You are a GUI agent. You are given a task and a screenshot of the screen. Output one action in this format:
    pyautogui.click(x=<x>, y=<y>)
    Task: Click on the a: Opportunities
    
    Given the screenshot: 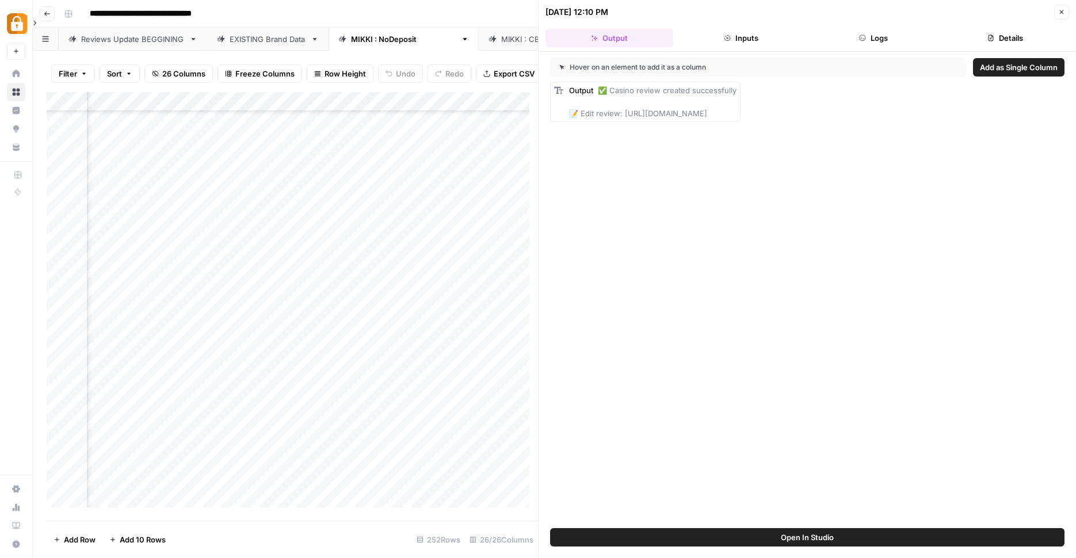 What is the action you would take?
    pyautogui.click(x=16, y=129)
    